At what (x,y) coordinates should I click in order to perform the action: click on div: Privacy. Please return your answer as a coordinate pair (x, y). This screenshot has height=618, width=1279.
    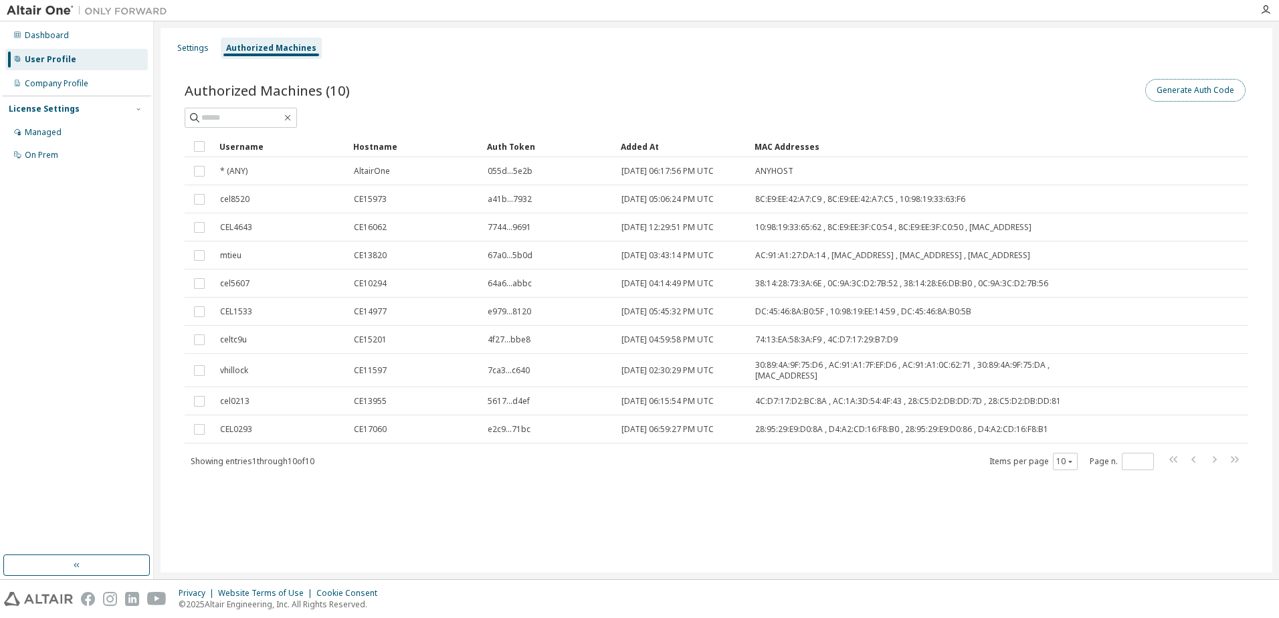
    Looking at the image, I should click on (198, 593).